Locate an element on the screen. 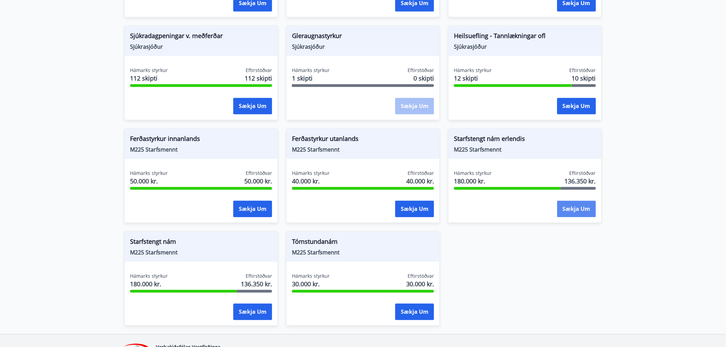  span: 1 skipti is located at coordinates (311, 78).